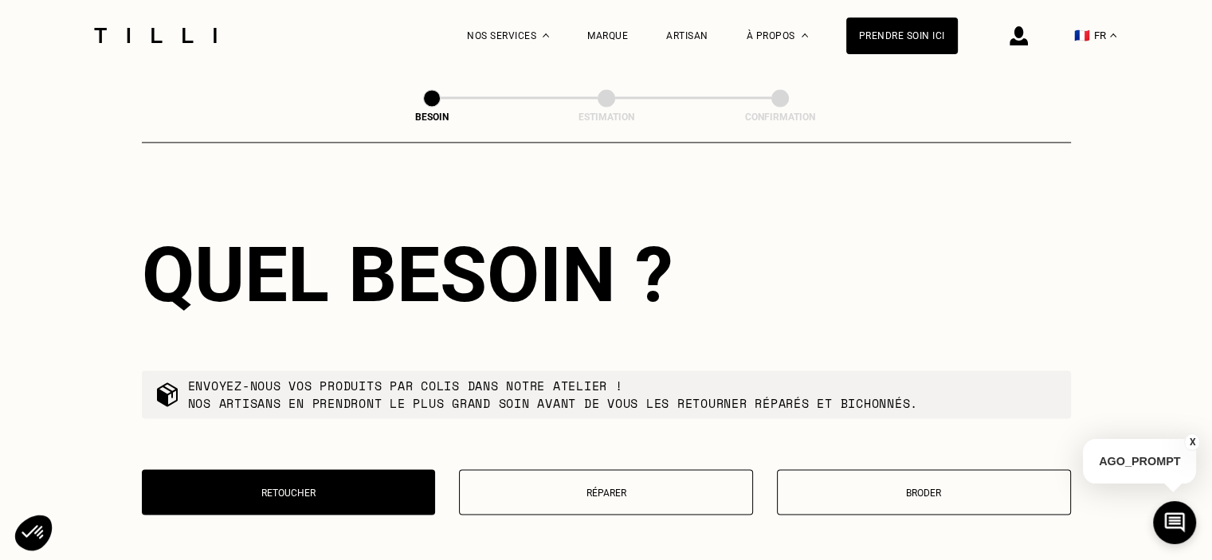 This screenshot has width=1212, height=560. I want to click on a: Artisan, so click(687, 36).